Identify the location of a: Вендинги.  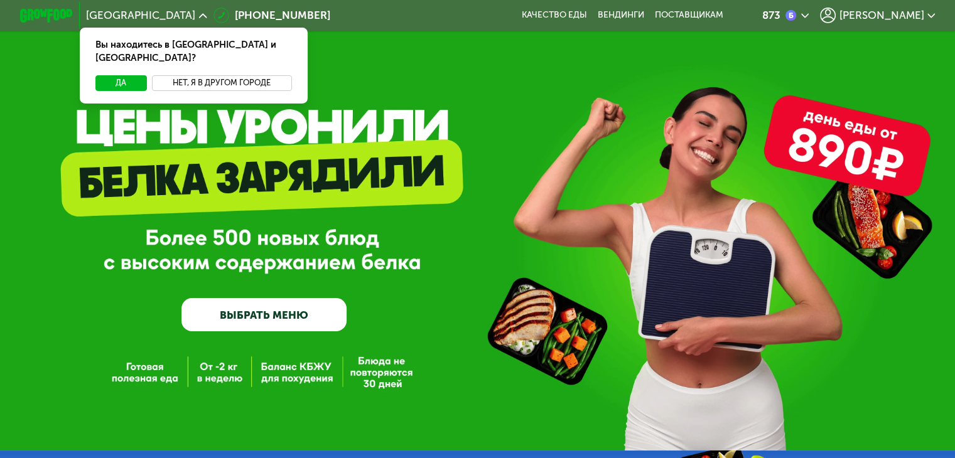
(621, 15).